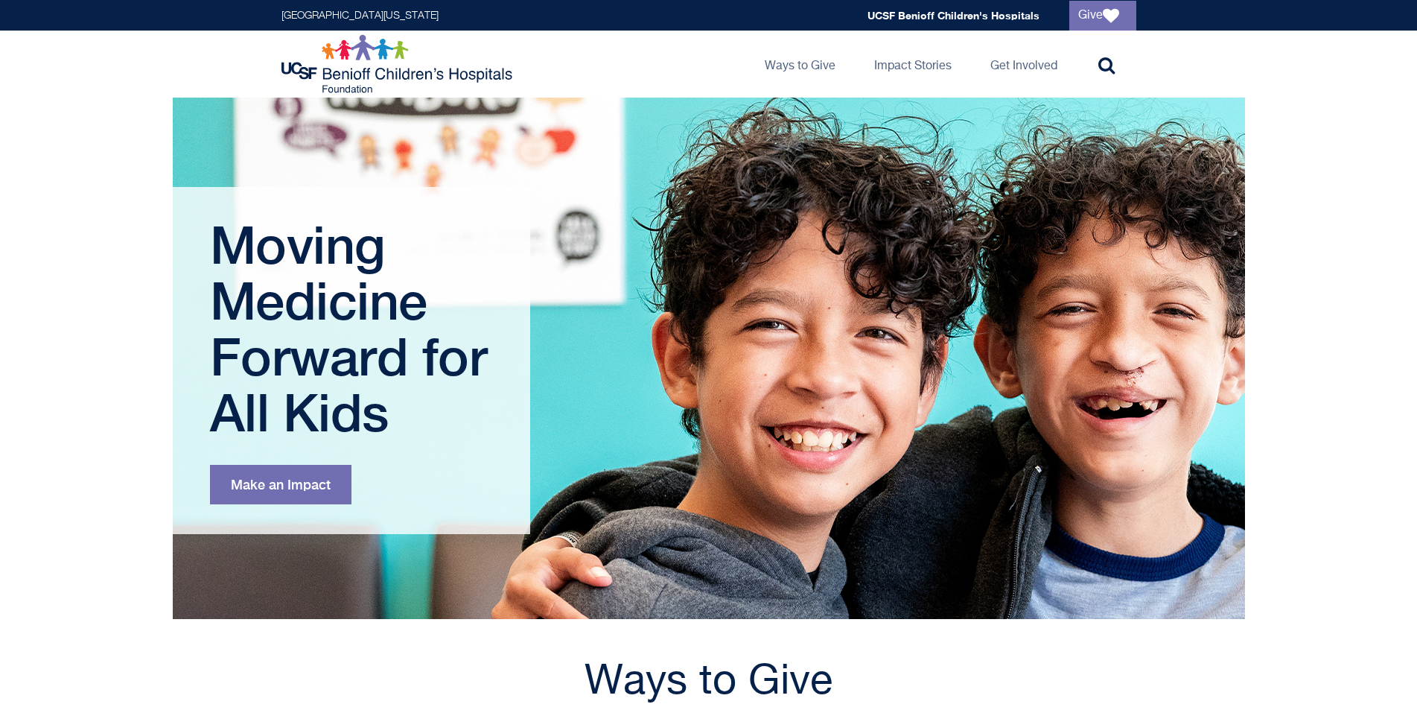 This screenshot has width=1417, height=710. What do you see at coordinates (800, 64) in the screenshot?
I see `a: Ways to Give` at bounding box center [800, 64].